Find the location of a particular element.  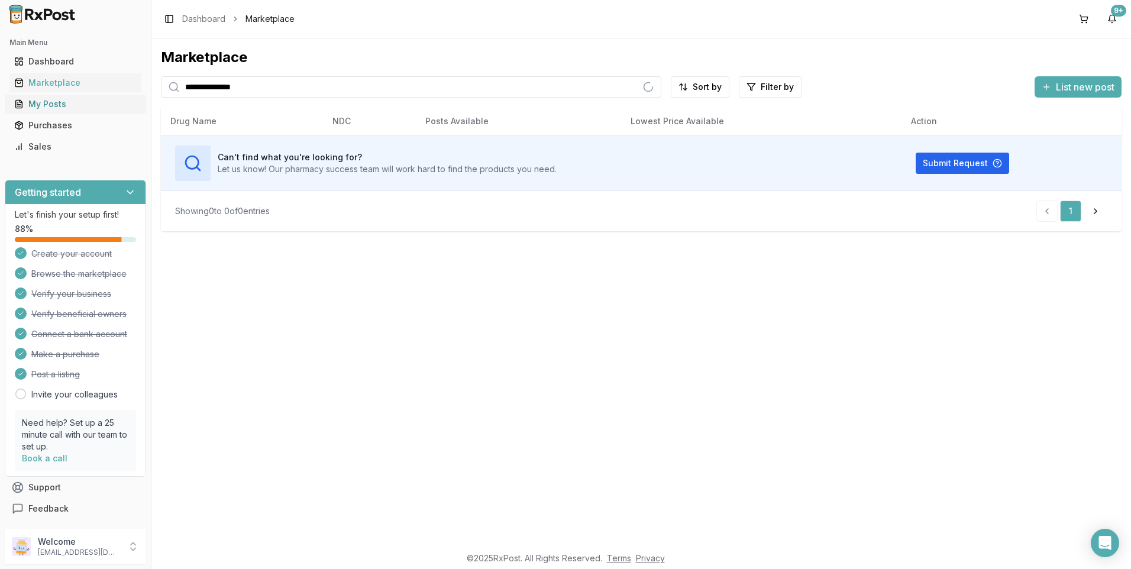

a: Go to next page is located at coordinates (1096, 211).